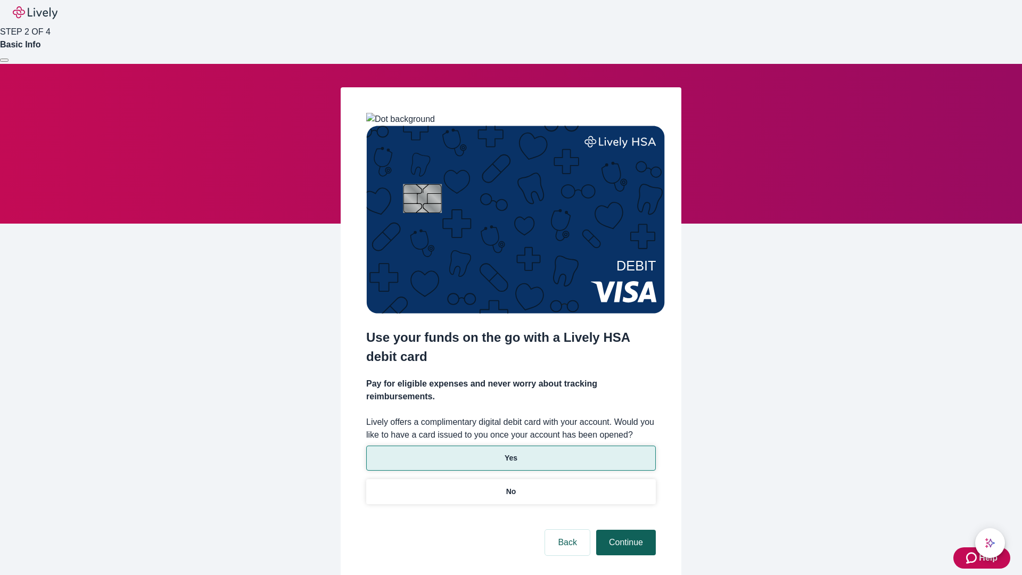  What do you see at coordinates (35, 13) in the screenshot?
I see `img: Lively` at bounding box center [35, 13].